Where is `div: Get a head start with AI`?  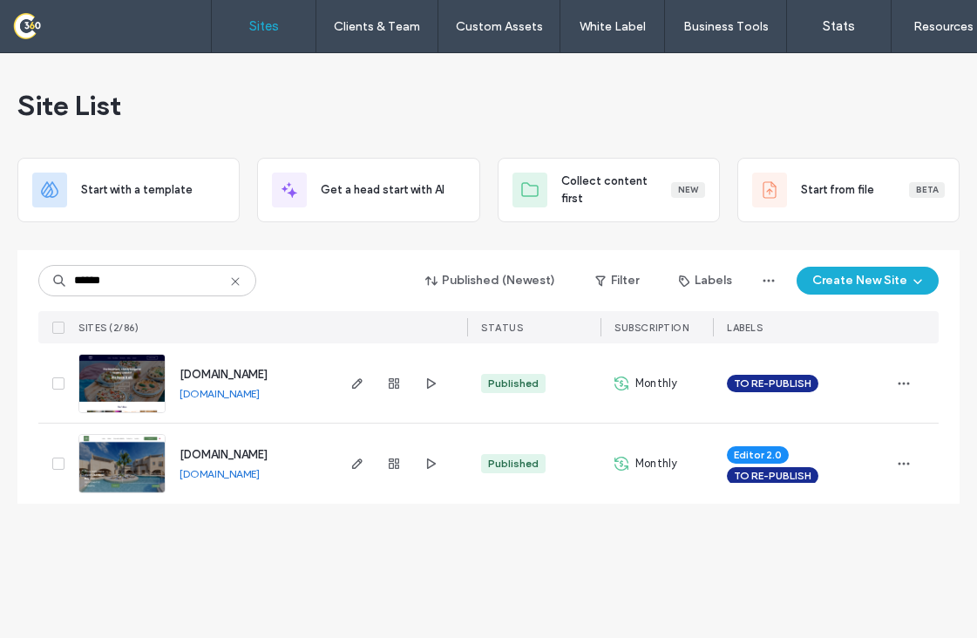 div: Get a head start with AI is located at coordinates (368, 190).